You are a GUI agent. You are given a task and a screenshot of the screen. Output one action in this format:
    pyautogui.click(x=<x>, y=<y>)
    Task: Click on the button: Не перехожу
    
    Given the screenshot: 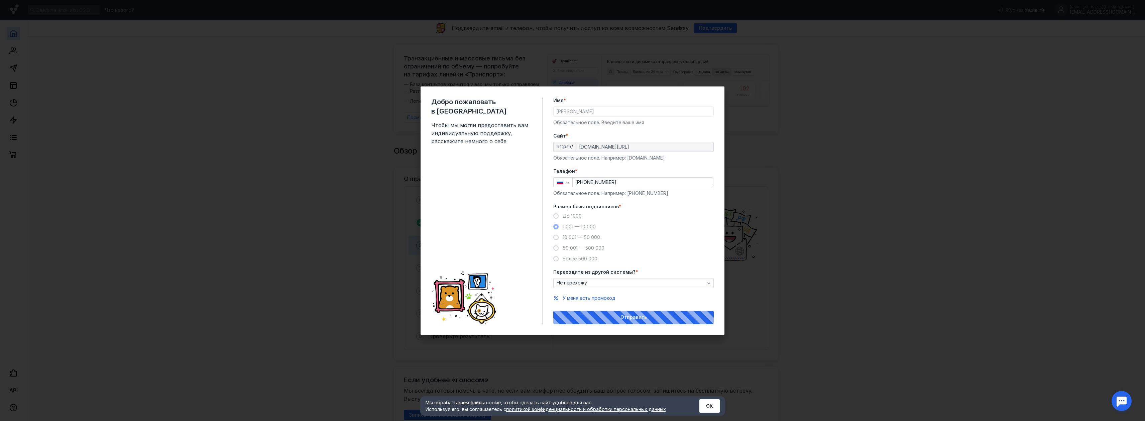 What is the action you would take?
    pyautogui.click(x=633, y=283)
    